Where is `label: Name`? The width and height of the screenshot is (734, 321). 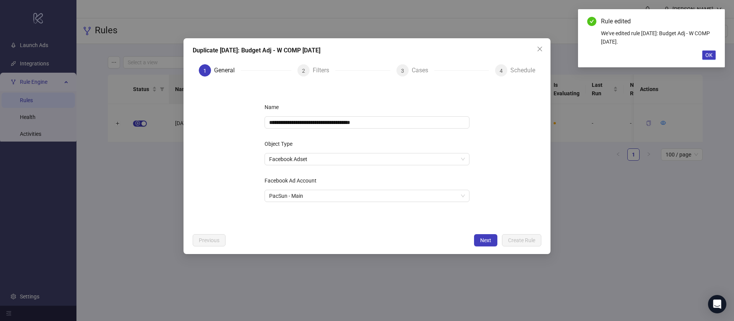
label: Name is located at coordinates (274, 107).